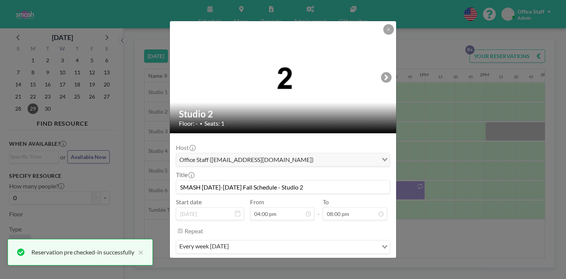 The width and height of the screenshot is (566, 279). Describe the element at coordinates (83, 253) in the screenshot. I see `div: Reservation pre checked-in successfully` at that location.